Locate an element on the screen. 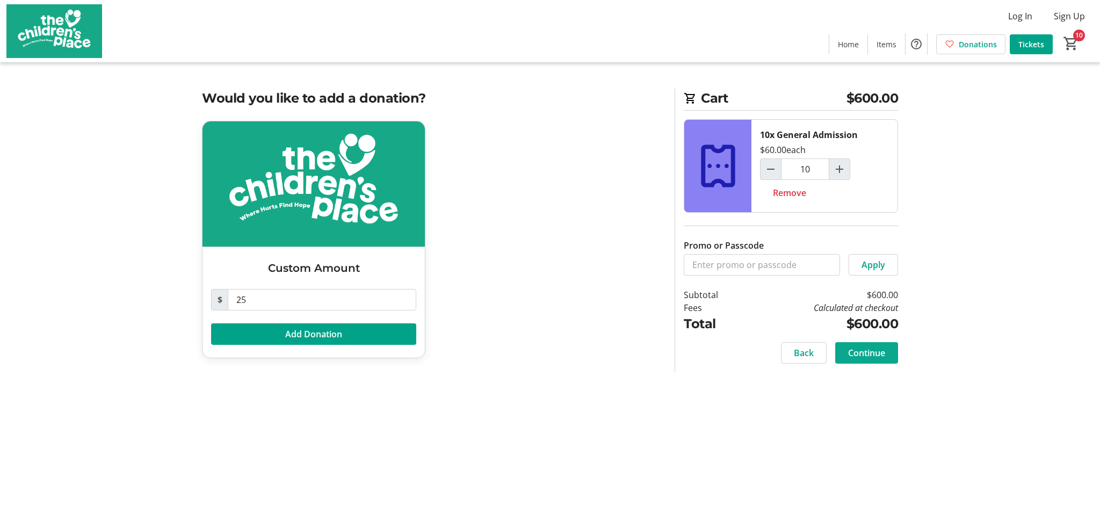 The image size is (1100, 528). span: Remove is located at coordinates (789, 193).